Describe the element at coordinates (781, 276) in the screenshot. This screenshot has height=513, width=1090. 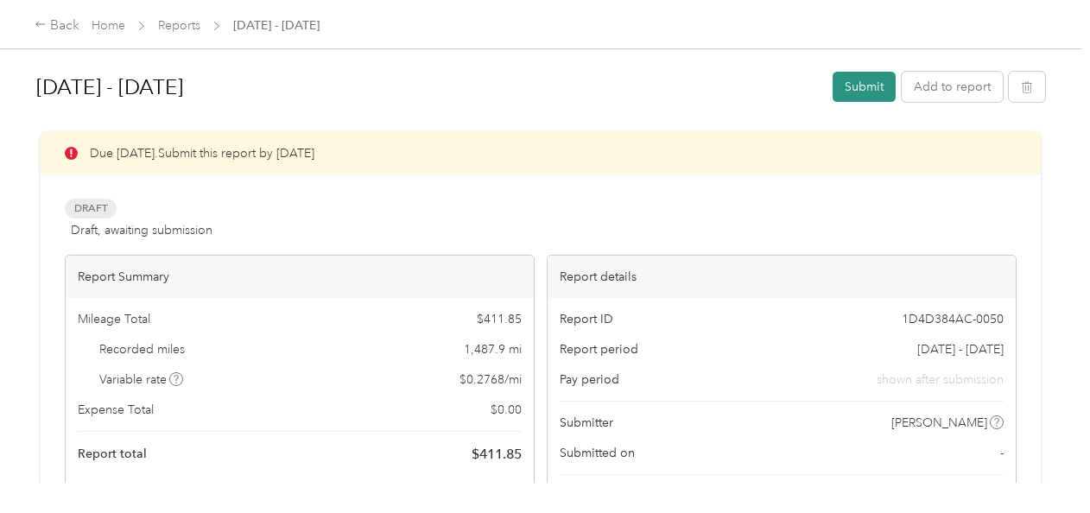
I see `div: Report details` at that location.